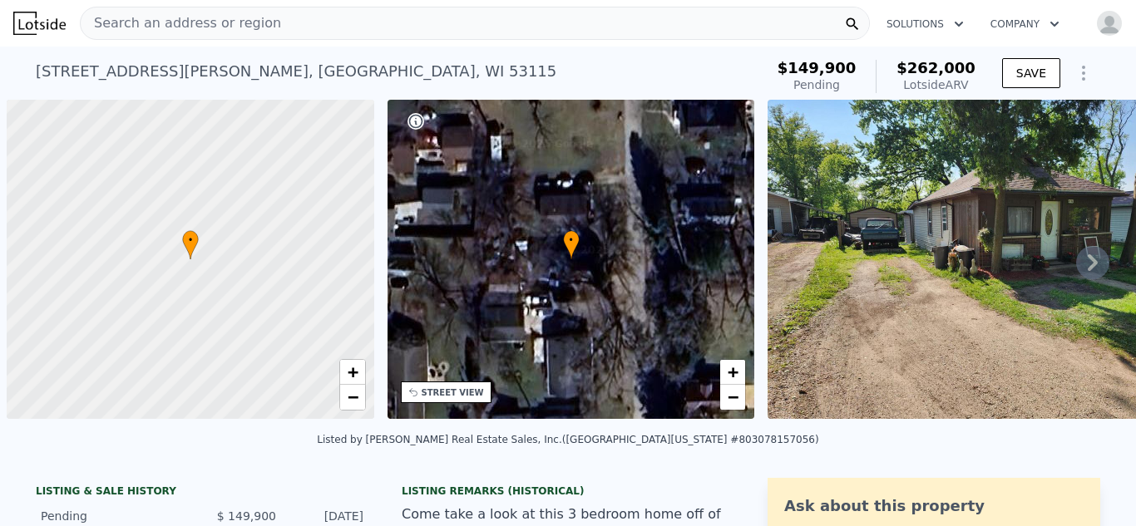  What do you see at coordinates (925, 24) in the screenshot?
I see `button: Solutions` at bounding box center [925, 24].